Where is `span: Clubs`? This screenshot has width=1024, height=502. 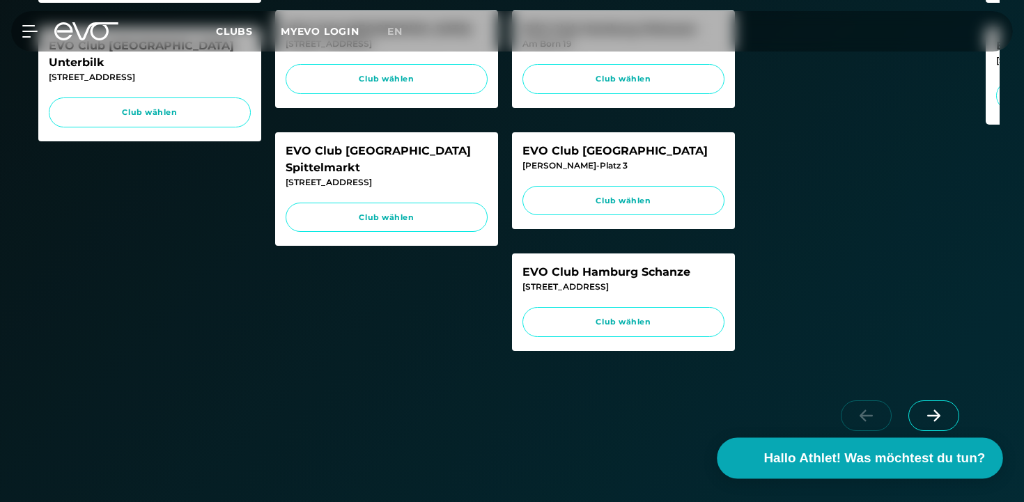 span: Clubs is located at coordinates (234, 31).